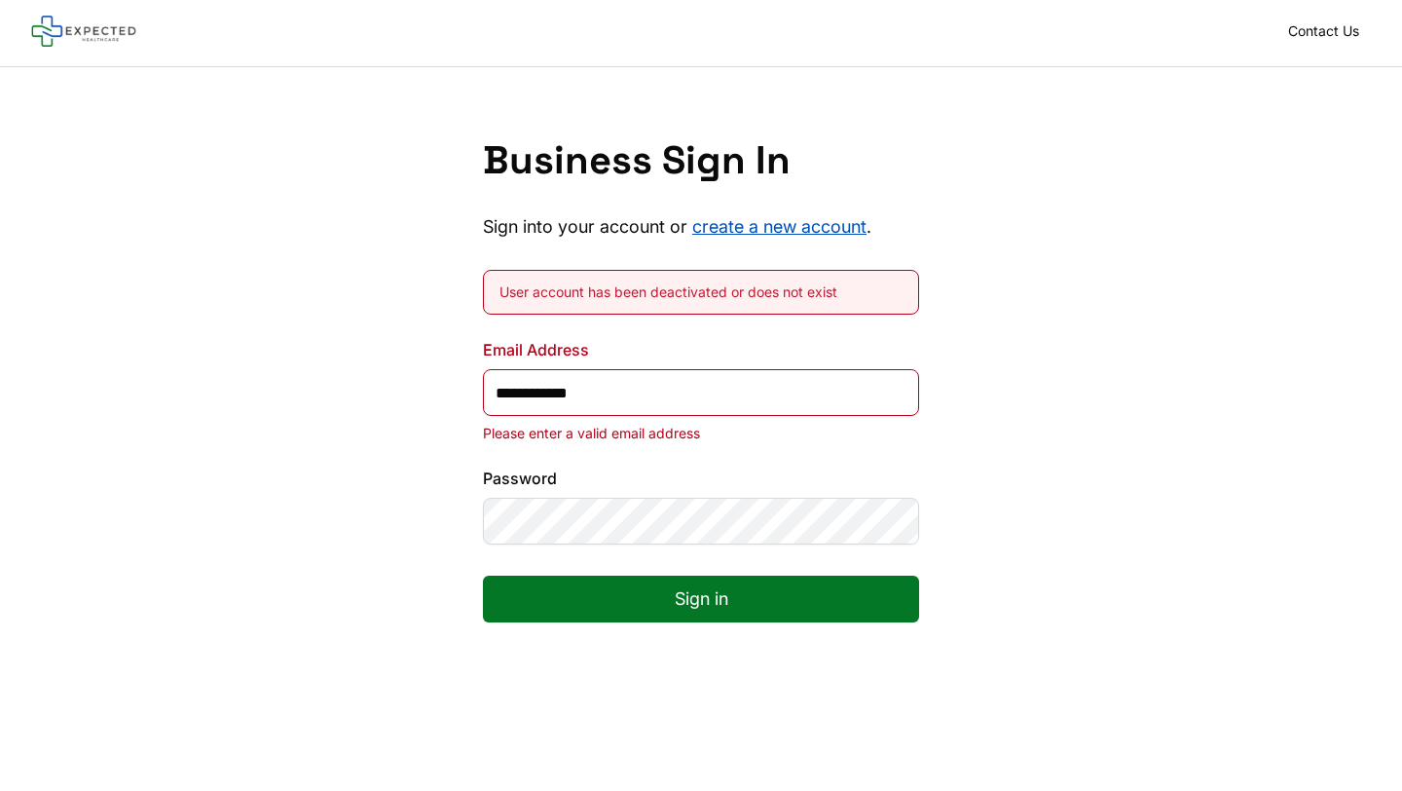 Image resolution: width=1402 pixels, height=791 pixels. What do you see at coordinates (701, 227) in the screenshot?
I see `p: Sign into your account or .` at bounding box center [701, 227].